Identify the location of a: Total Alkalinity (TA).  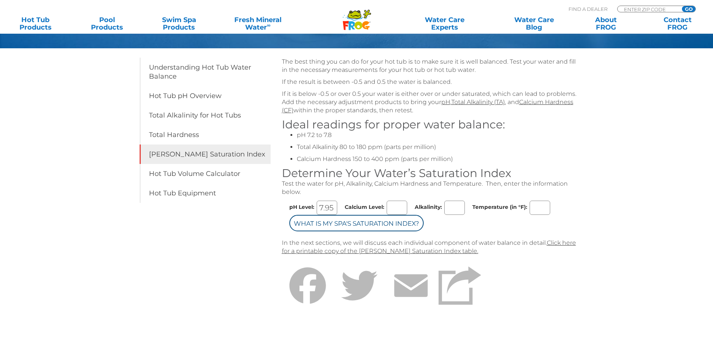
(478, 102).